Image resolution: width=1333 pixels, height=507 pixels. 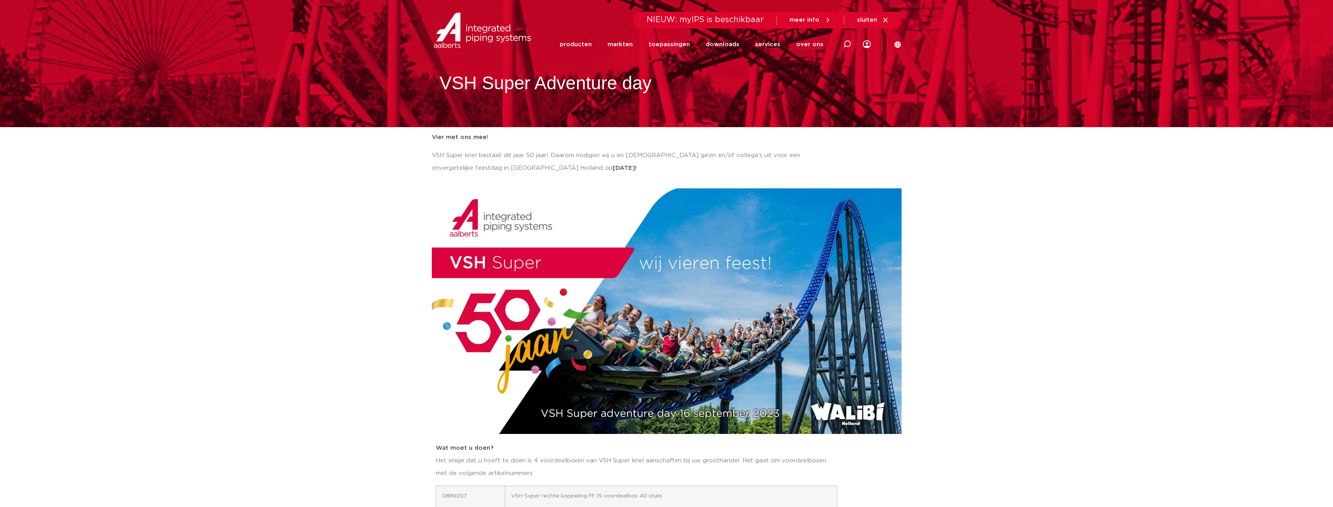 I want to click on span: sluiten, so click(x=867, y=20).